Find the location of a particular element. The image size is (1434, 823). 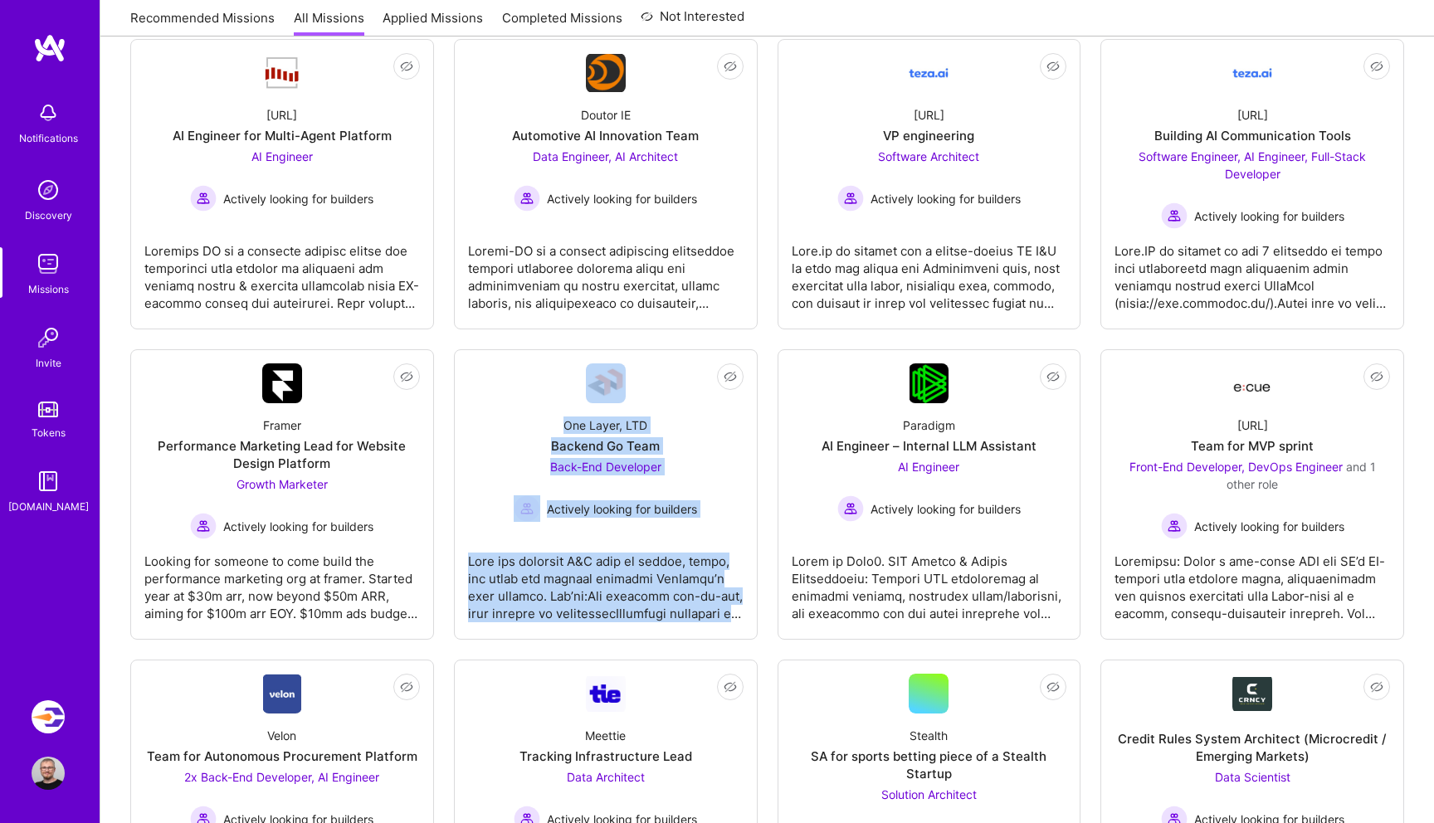

span: Back-End Developer is located at coordinates (606, 466).